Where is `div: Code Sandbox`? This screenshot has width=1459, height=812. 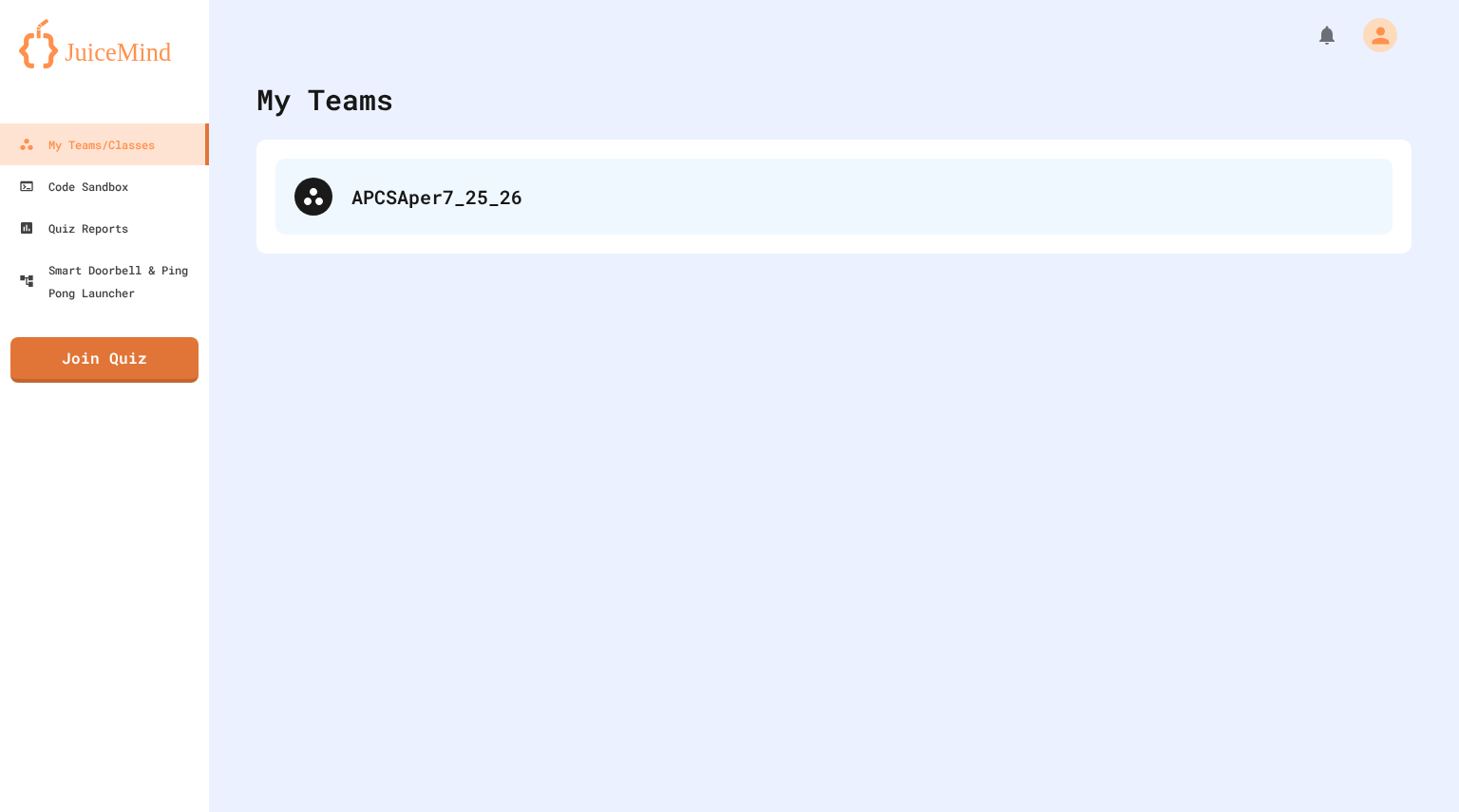
div: Code Sandbox is located at coordinates (73, 186).